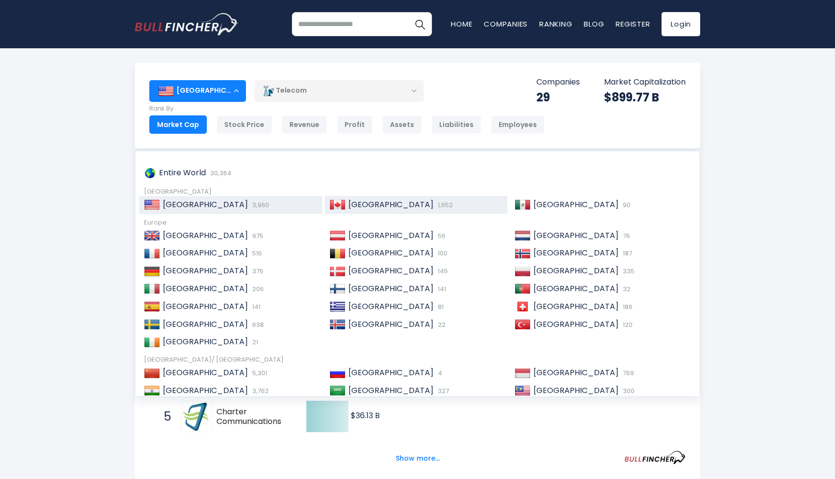 This screenshot has width=835, height=479. What do you see at coordinates (461, 24) in the screenshot?
I see `a: Home` at bounding box center [461, 24].